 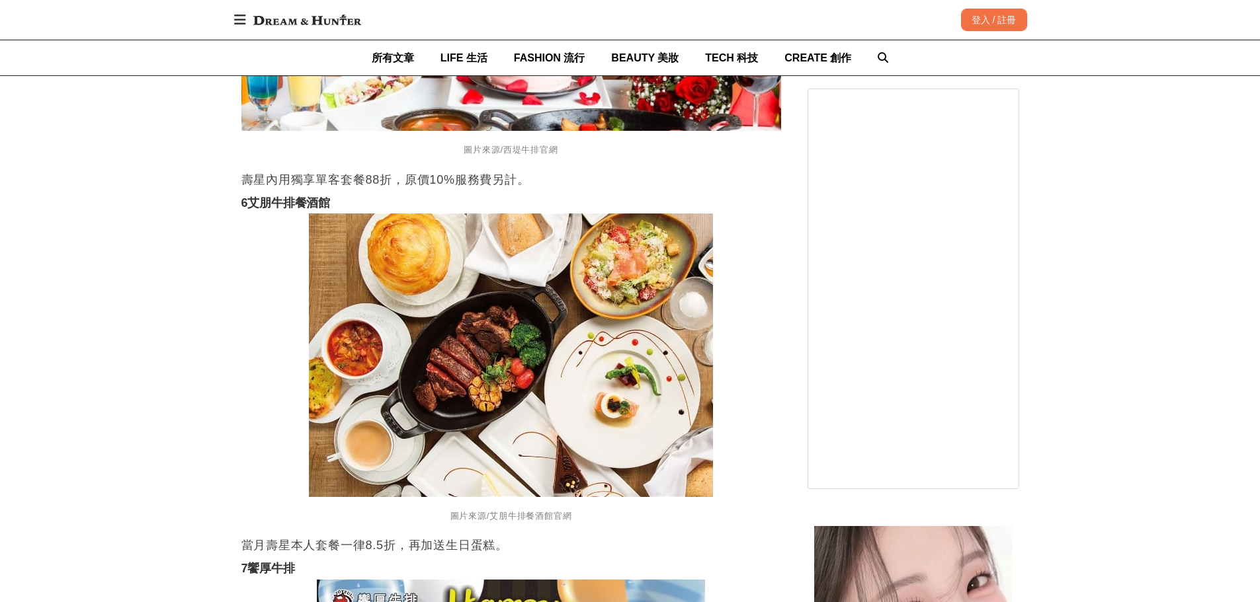 I want to click on a: CREATE 創作, so click(x=817, y=58).